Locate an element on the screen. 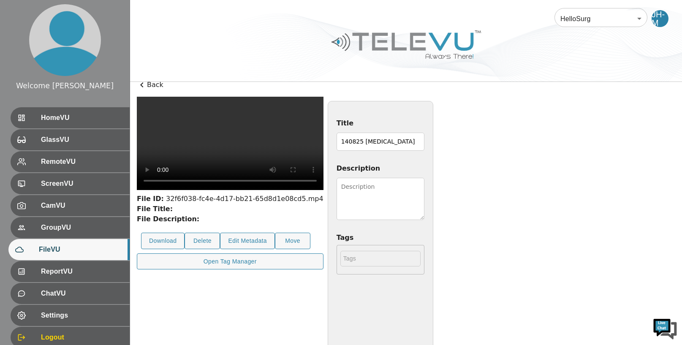  div: FileVU is located at coordinates (69, 250).